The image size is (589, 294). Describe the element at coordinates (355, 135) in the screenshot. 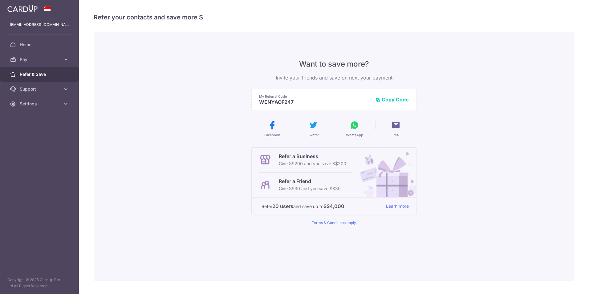

I see `span: WhatsApp` at that location.